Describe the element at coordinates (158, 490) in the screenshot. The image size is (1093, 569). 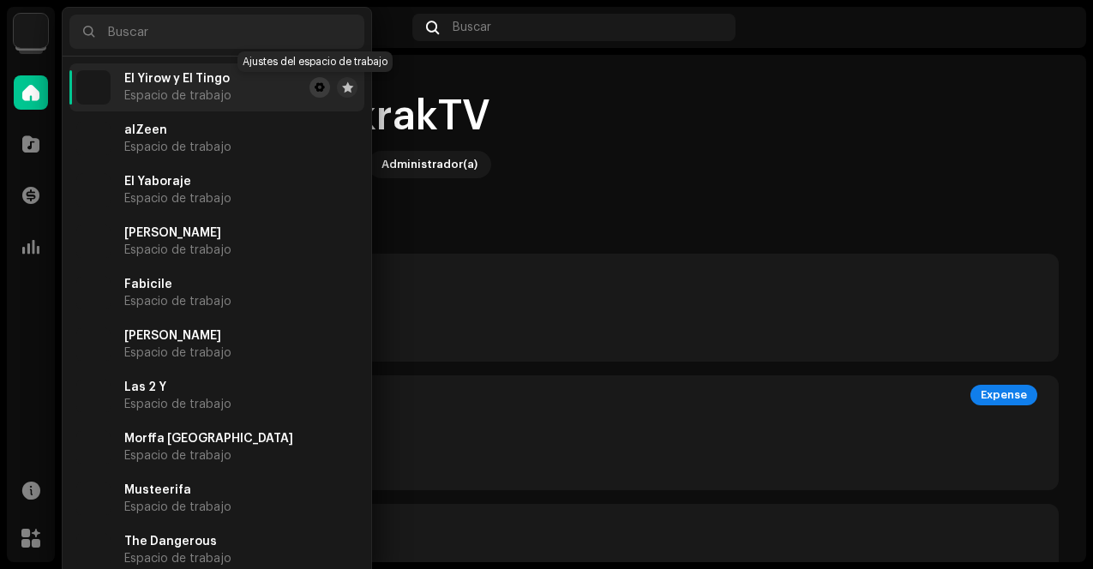
I see `span: Musteerifa` at that location.